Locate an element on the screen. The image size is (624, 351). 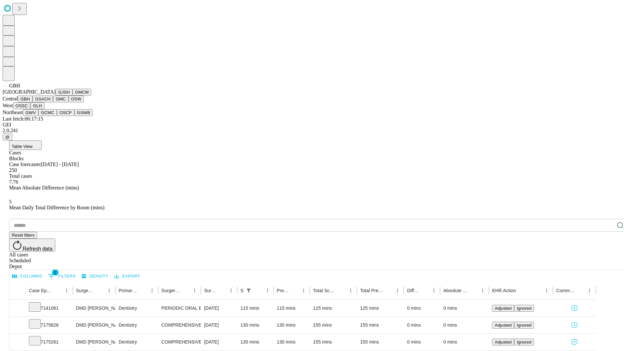
div: Comments is located at coordinates (566, 291).